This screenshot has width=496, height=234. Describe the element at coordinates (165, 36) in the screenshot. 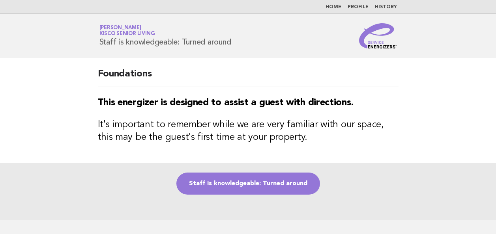

I see `h1: Staff is knowledgeable: Turned around` at that location.